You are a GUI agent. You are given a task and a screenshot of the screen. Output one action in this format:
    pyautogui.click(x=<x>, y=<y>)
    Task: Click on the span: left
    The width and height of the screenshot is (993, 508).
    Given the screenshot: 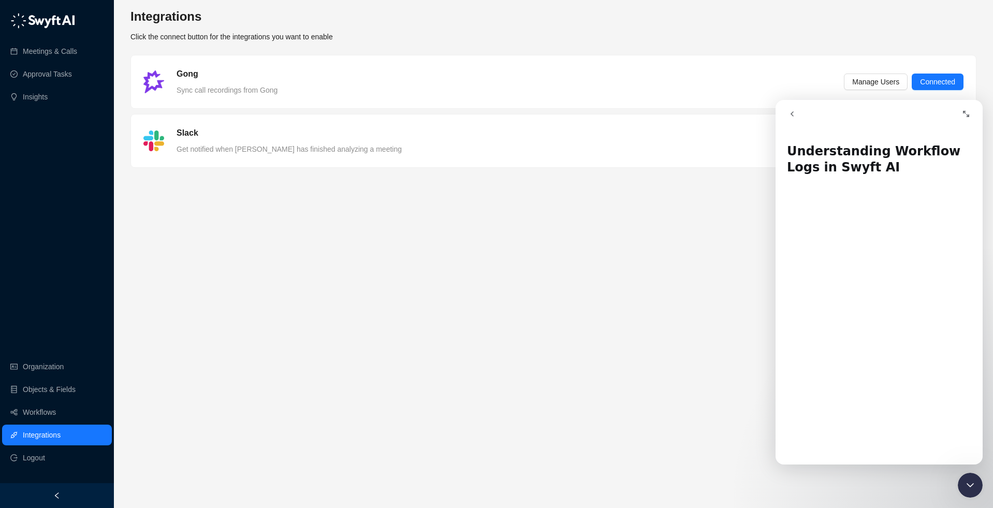 What is the action you would take?
    pyautogui.click(x=57, y=496)
    